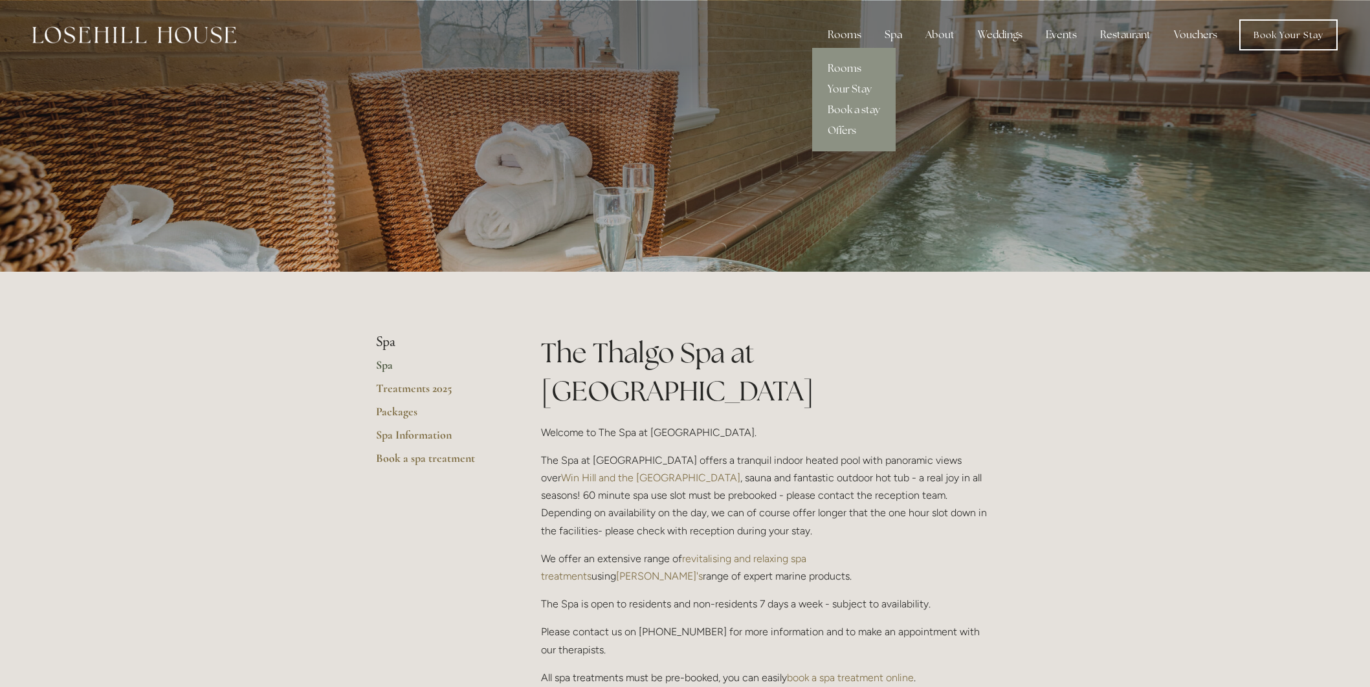  I want to click on a: Packages, so click(437, 416).